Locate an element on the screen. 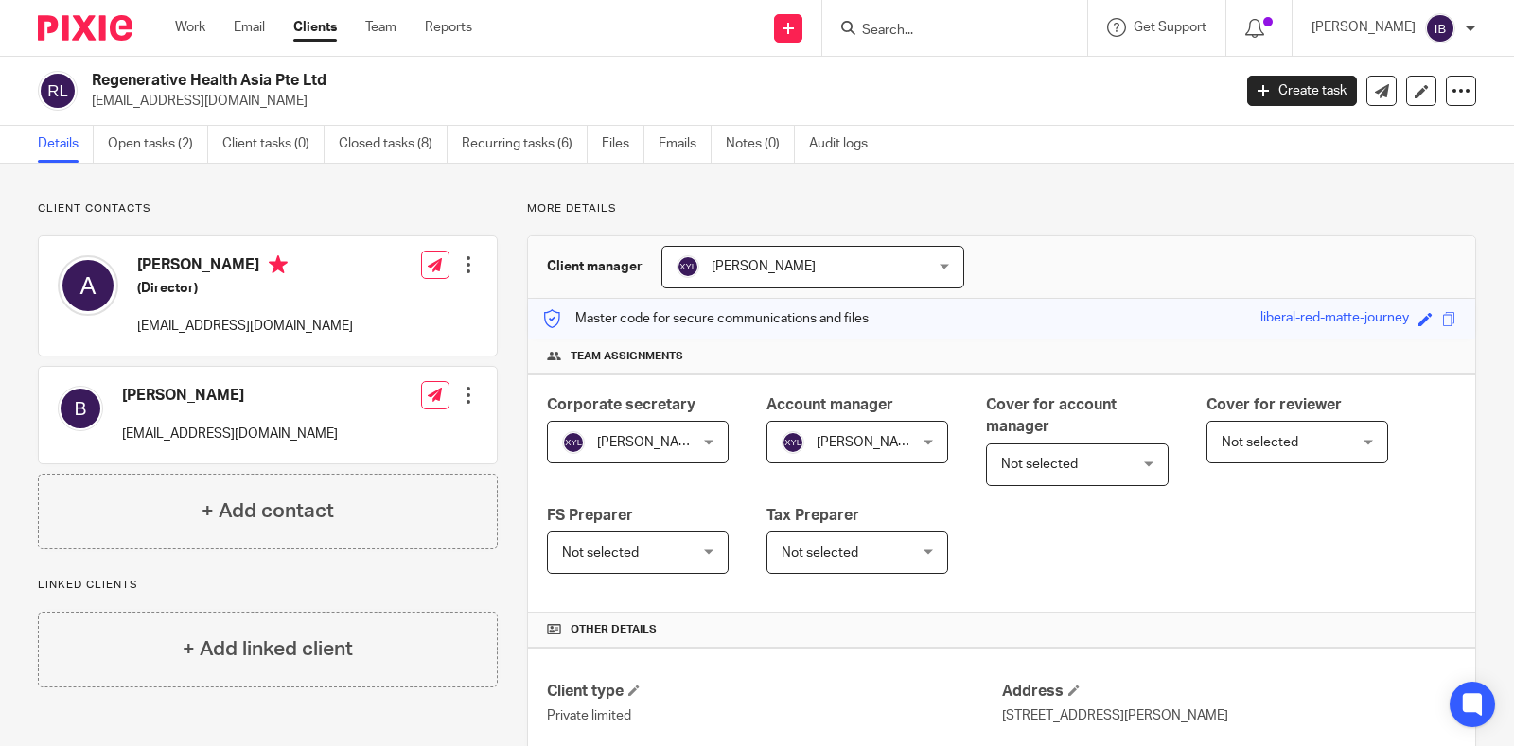 Image resolution: width=1514 pixels, height=746 pixels. p: More details is located at coordinates (1001, 209).